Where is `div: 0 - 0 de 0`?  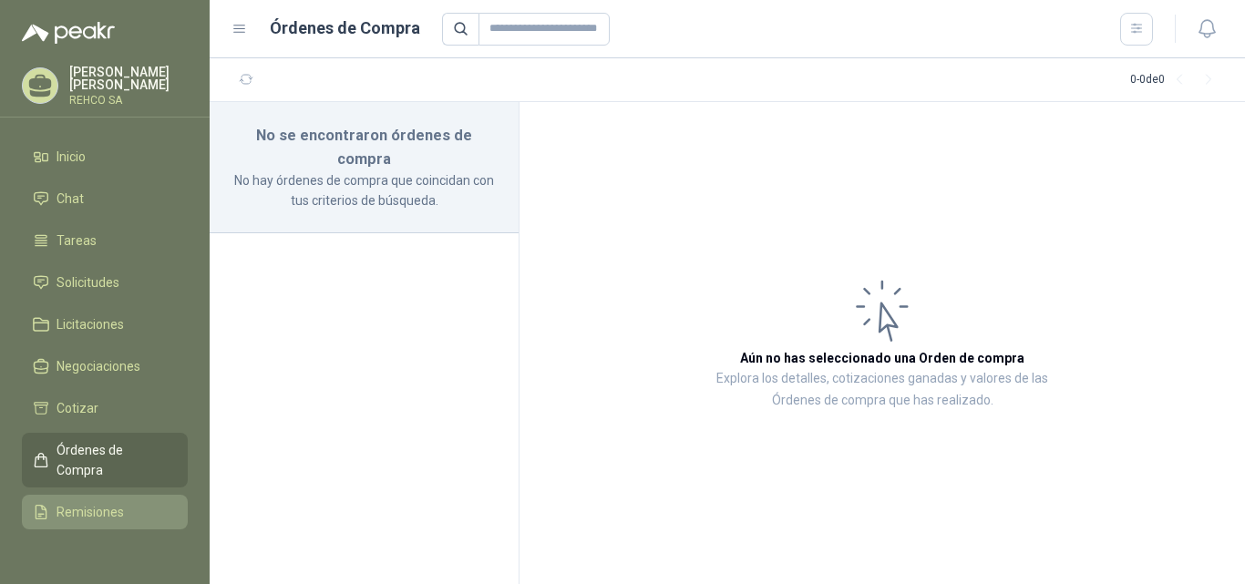 div: 0 - 0 de 0 is located at coordinates (1177, 80).